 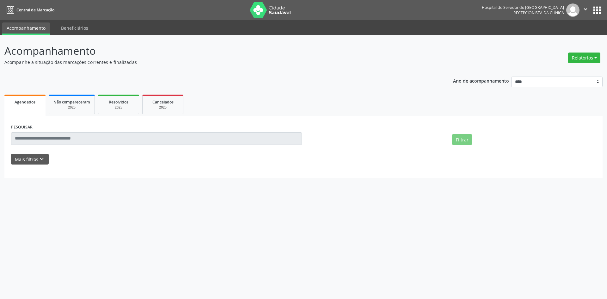 I want to click on span: Cancelados, so click(x=163, y=102).